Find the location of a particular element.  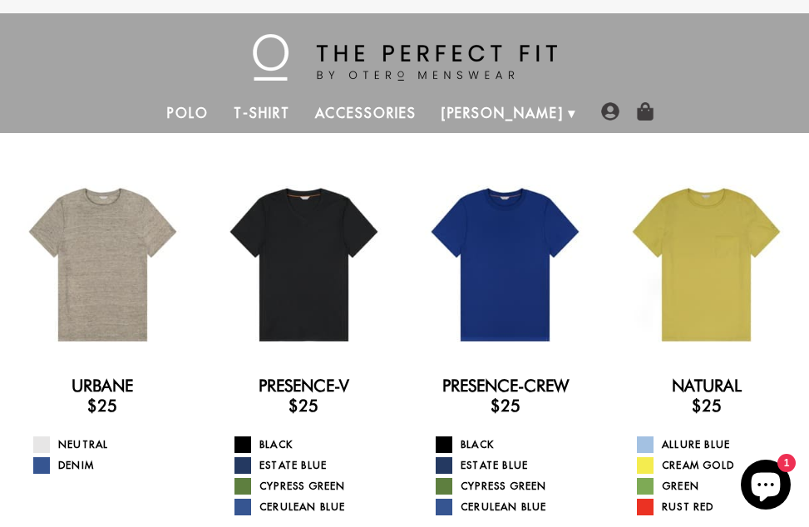

a: Presence-Crew is located at coordinates (506, 386).